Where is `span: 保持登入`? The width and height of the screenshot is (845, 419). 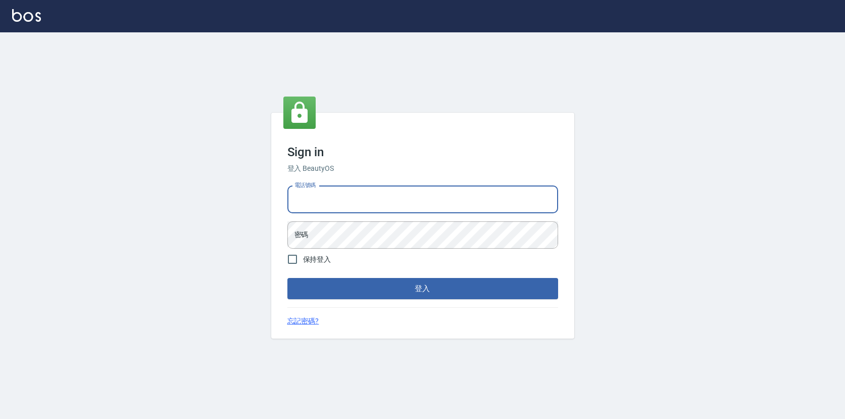 span: 保持登入 is located at coordinates (317, 259).